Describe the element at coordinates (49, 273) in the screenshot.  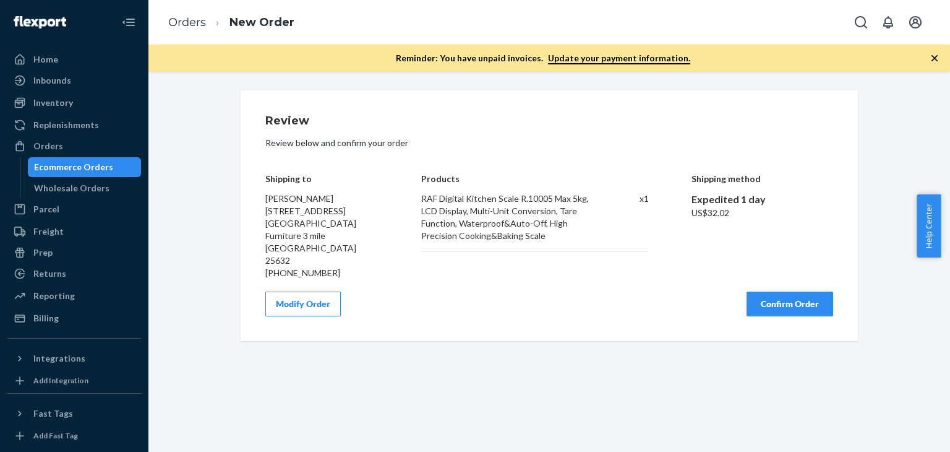
I see `div: Returns` at that location.